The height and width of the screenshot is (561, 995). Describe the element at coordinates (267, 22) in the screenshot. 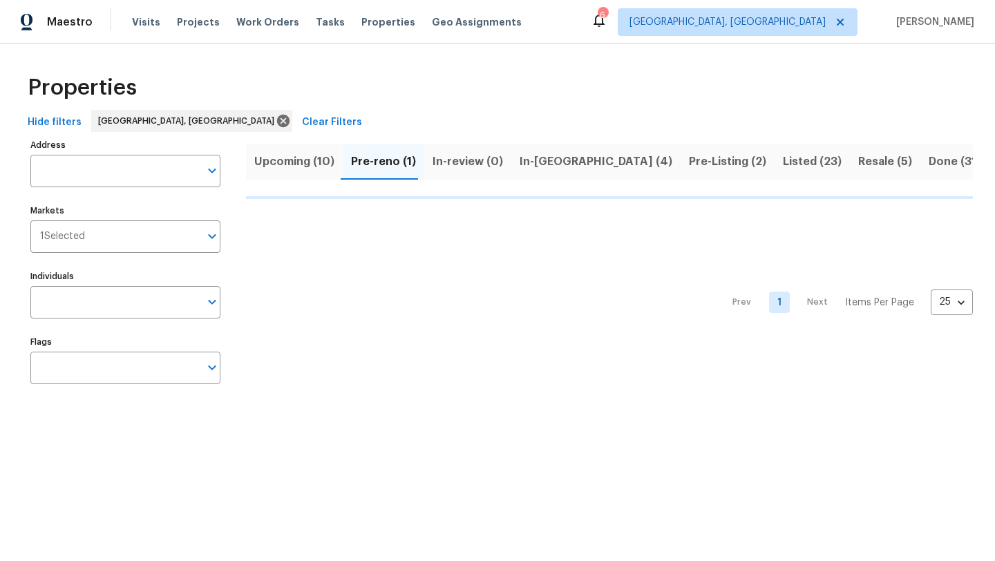

I see `span: Work Orders` at that location.